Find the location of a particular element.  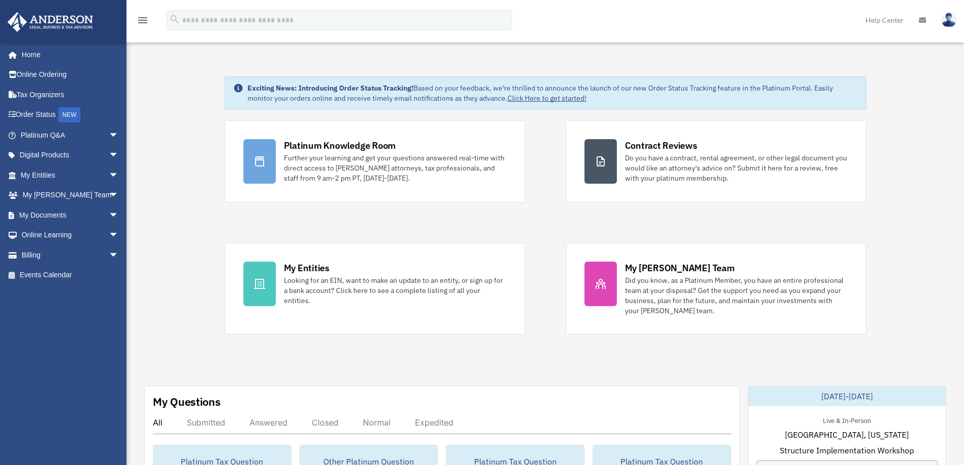

div: Answered is located at coordinates (268, 422).